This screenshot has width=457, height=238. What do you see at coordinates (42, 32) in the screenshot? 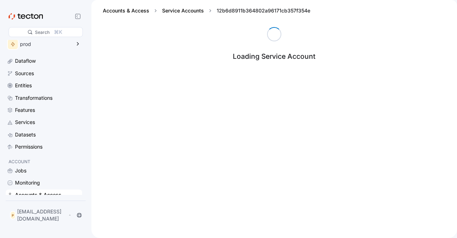
I see `div: Search` at bounding box center [42, 32].